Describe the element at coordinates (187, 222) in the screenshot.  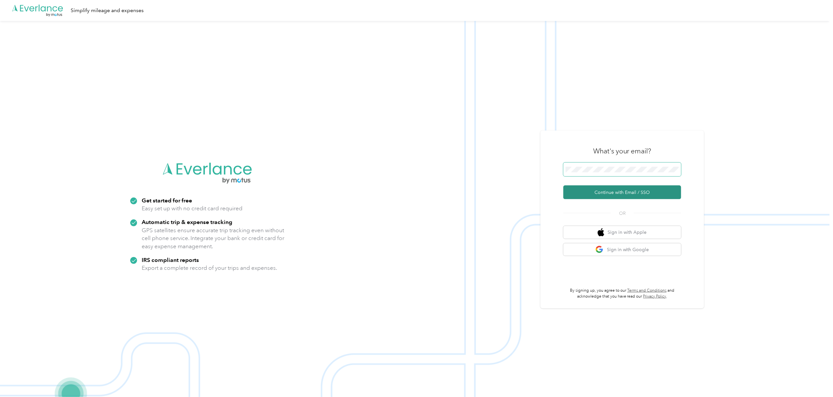
I see `strong: Automatic trip & expense tracking` at that location.